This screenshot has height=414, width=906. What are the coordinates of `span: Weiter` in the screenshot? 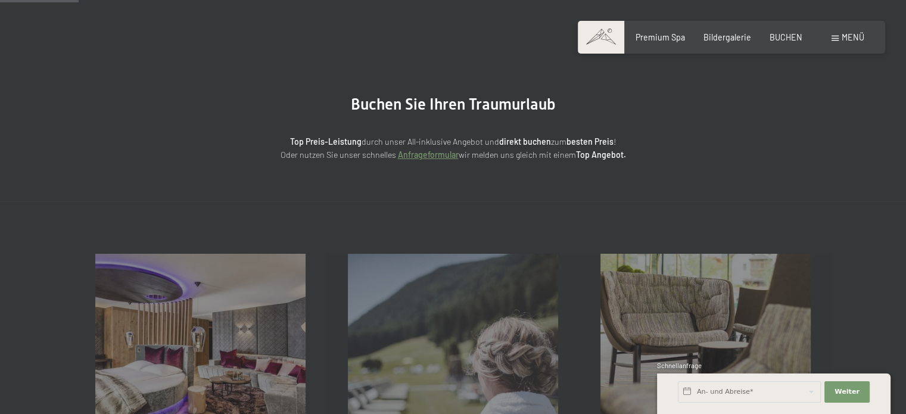 It's located at (847, 392).